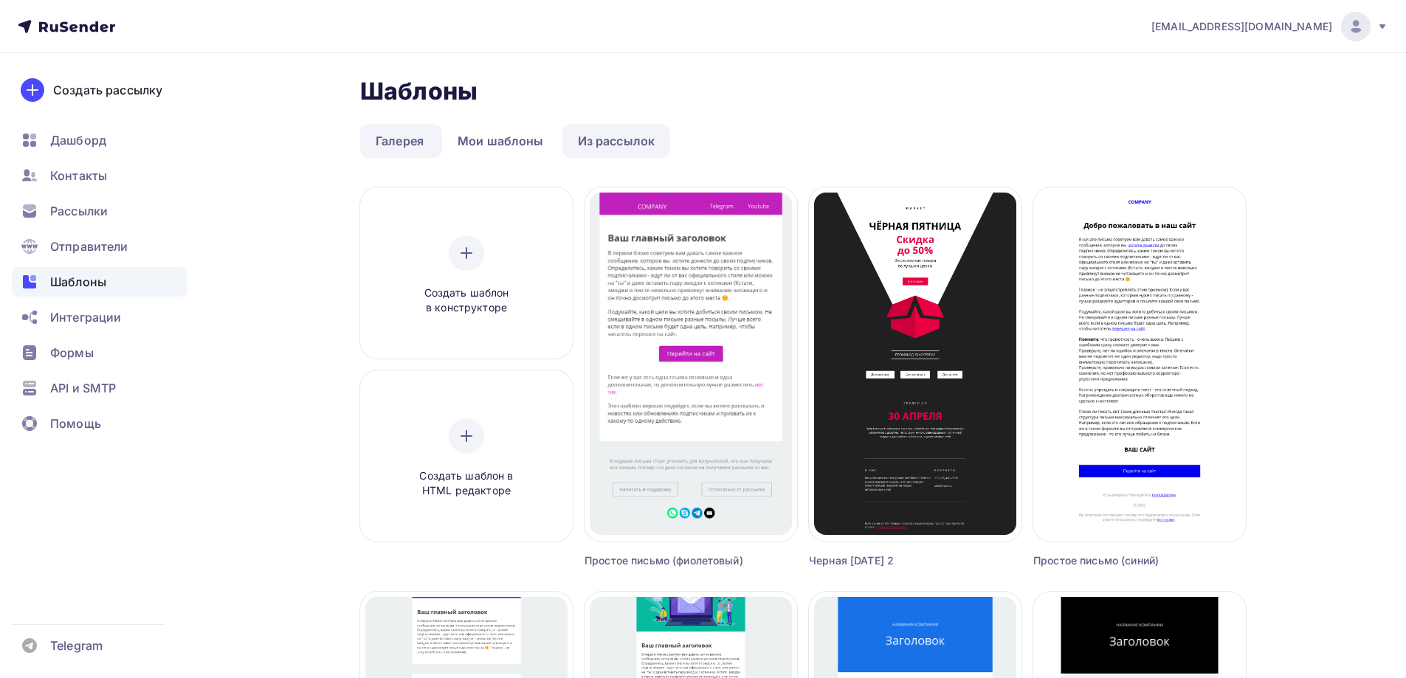 The width and height of the screenshot is (1406, 678). What do you see at coordinates (78, 140) in the screenshot?
I see `span: Дашборд` at bounding box center [78, 140].